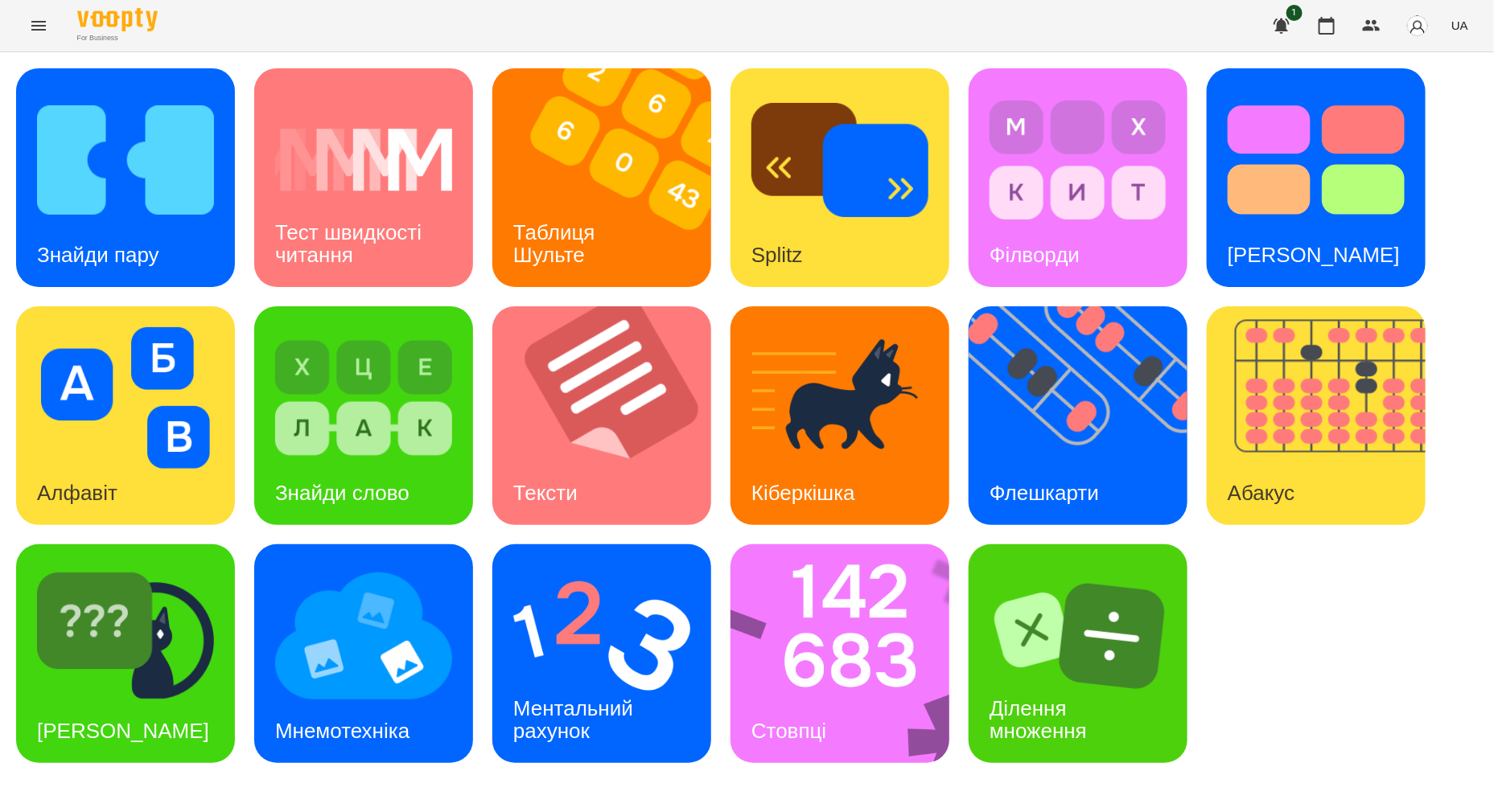 The image size is (1494, 812). Describe the element at coordinates (1078, 636) in the screenshot. I see `img: Ділення множення` at that location.